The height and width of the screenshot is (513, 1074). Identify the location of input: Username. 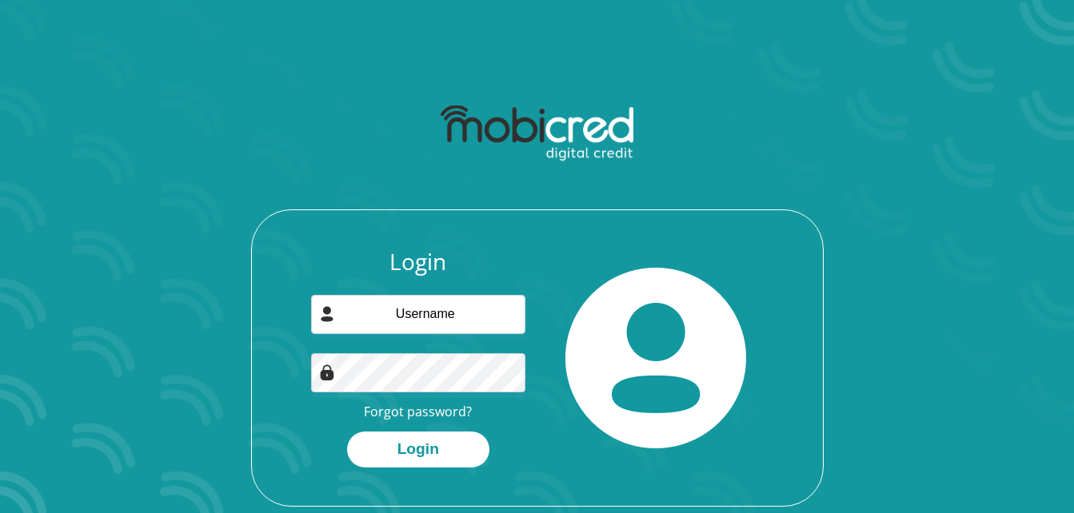
(418, 314).